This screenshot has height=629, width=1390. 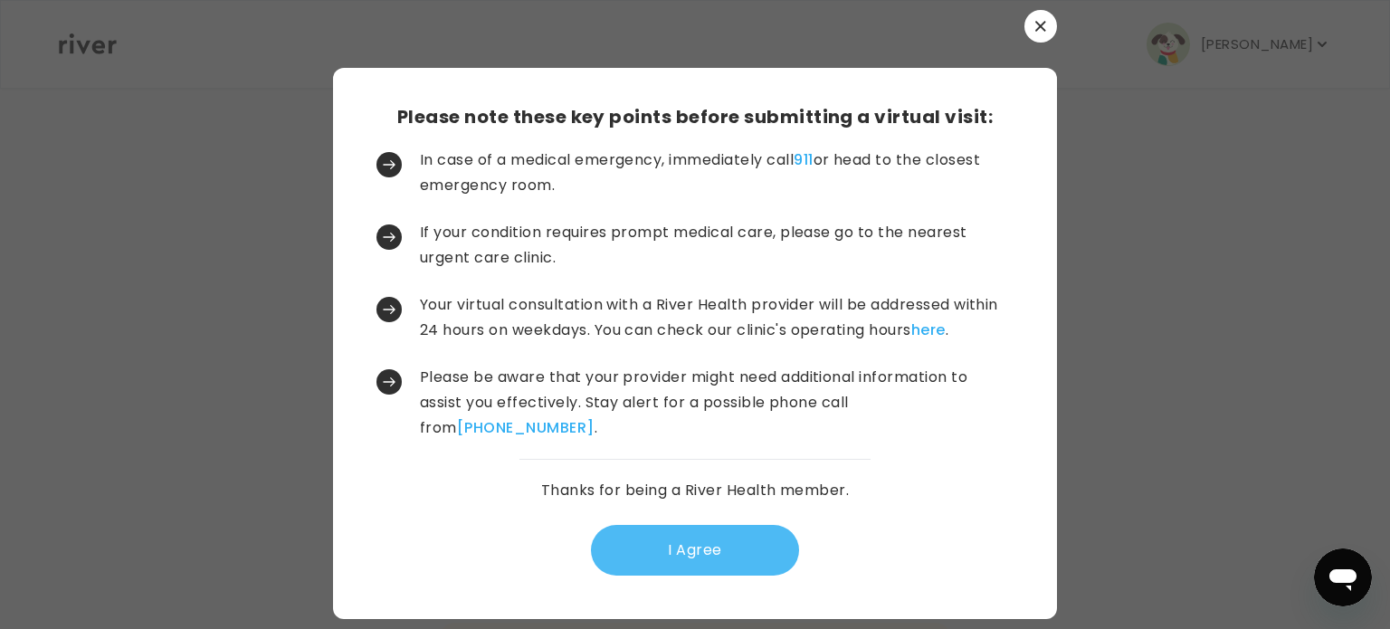 What do you see at coordinates (715, 403) in the screenshot?
I see `p: Please be aware that your provider might need additional information to assist you effectively. S...` at bounding box center [715, 403].